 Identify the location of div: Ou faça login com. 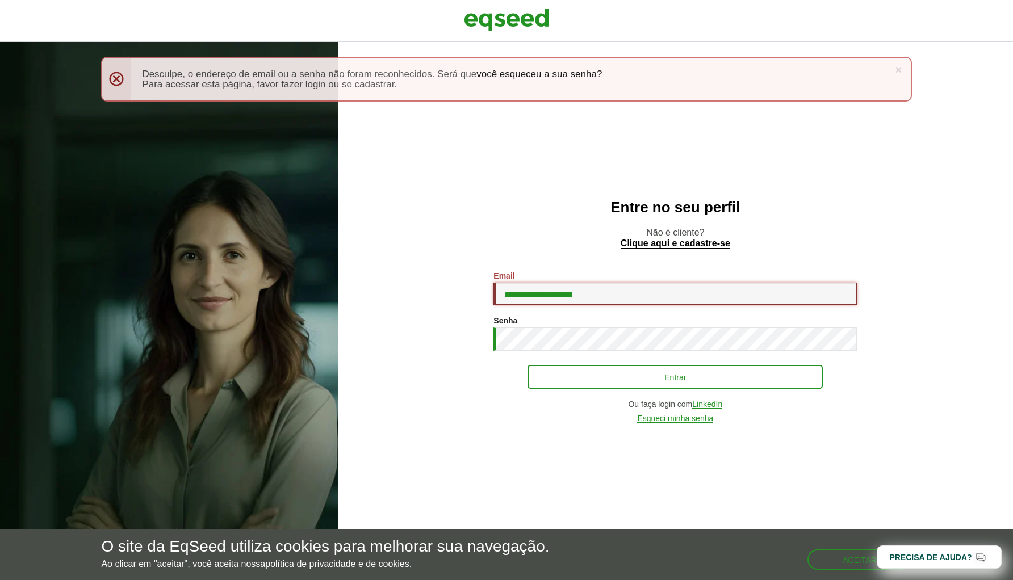
(675, 404).